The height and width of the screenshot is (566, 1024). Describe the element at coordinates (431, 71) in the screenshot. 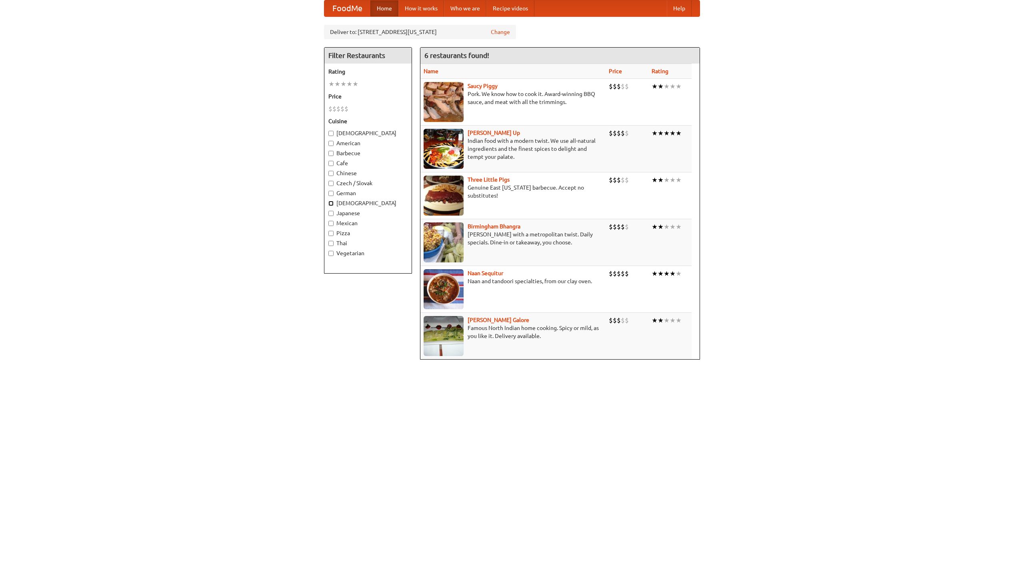

I see `a: Name` at that location.